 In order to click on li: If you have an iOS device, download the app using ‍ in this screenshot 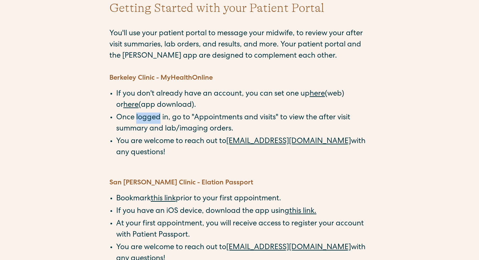, I will do `click(243, 211)`.